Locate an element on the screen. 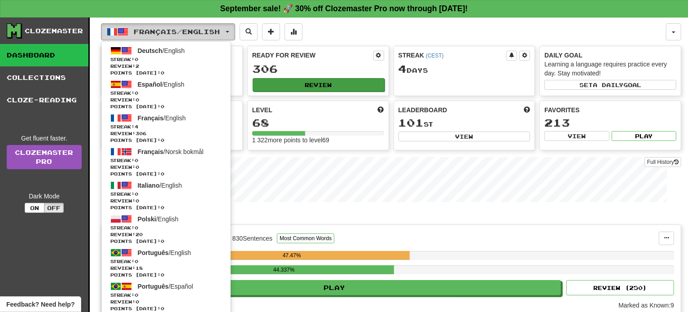  div: 306 is located at coordinates (318, 69).